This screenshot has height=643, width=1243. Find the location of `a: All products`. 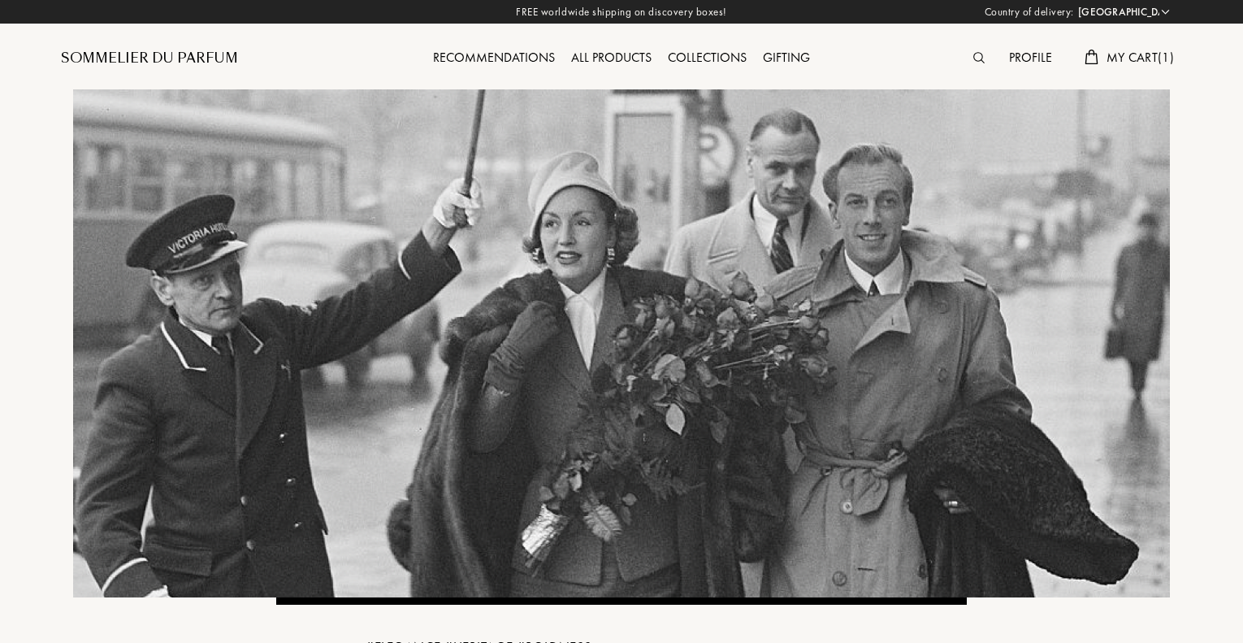

a: All products is located at coordinates (611, 57).